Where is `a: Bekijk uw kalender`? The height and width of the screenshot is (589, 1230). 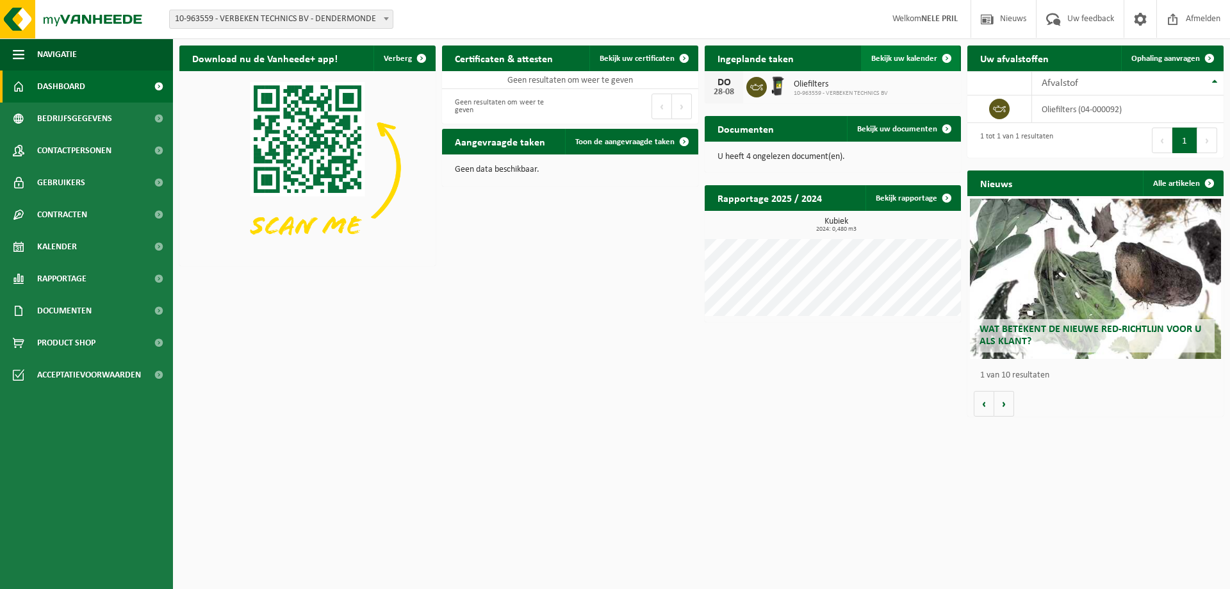 a: Bekijk uw kalender is located at coordinates (910, 58).